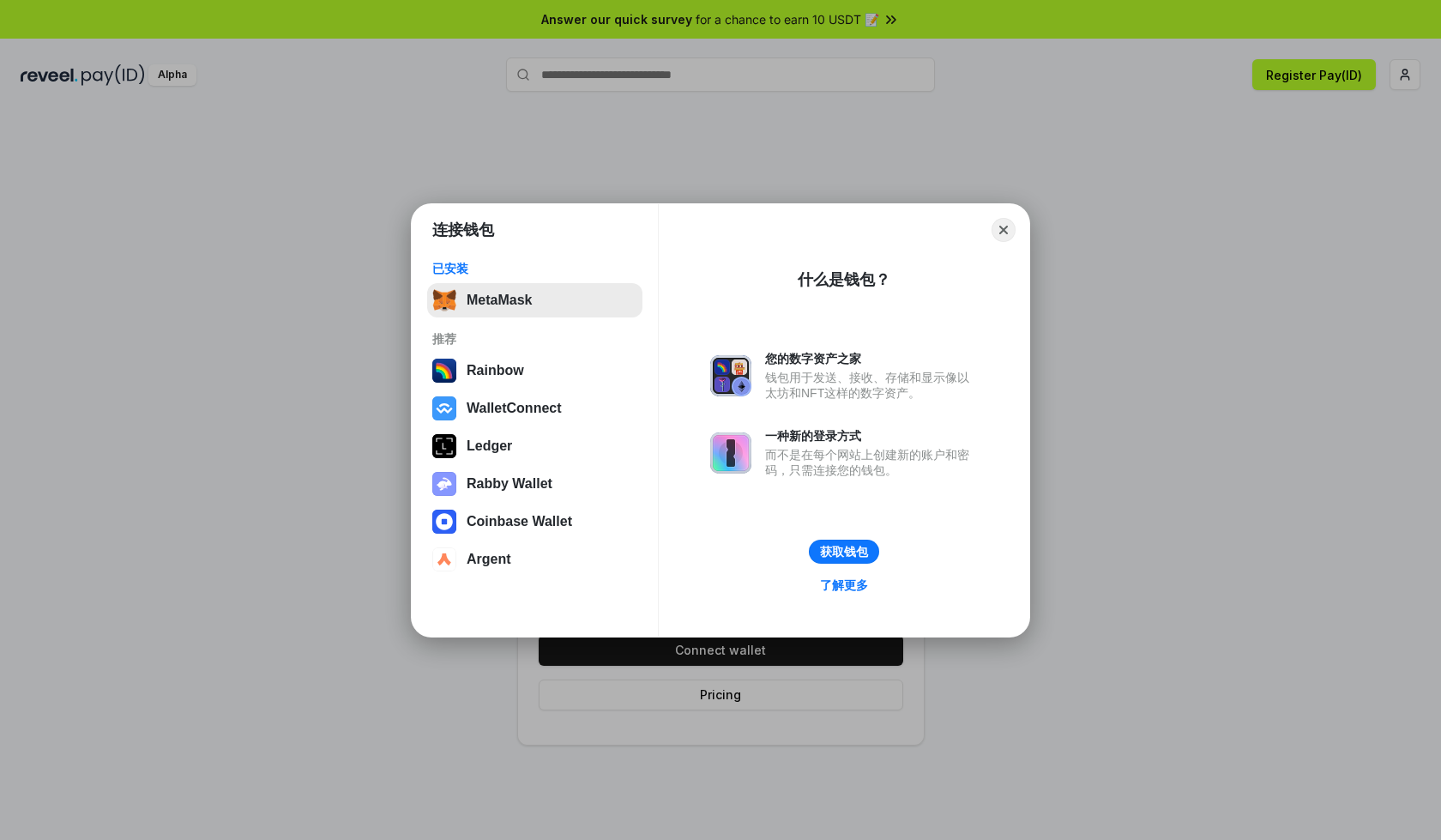  What do you see at coordinates (534, 300) in the screenshot?
I see `button: MetaMask` at bounding box center [534, 300].